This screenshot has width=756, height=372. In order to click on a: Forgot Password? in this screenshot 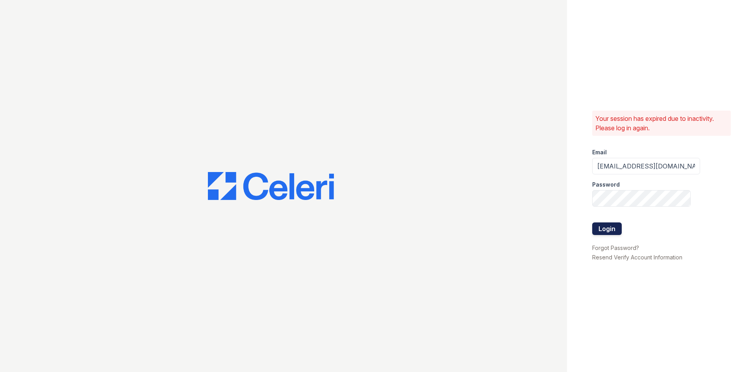, I will do `click(615, 248)`.